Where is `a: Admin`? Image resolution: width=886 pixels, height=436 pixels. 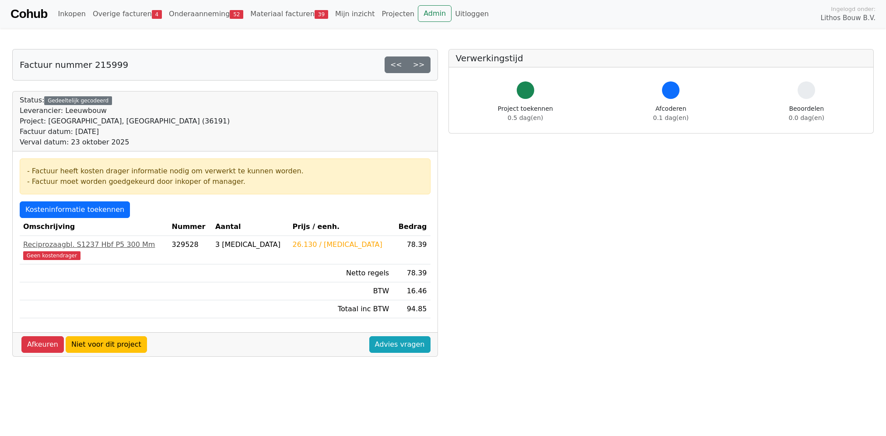
a: Admin is located at coordinates (434, 14).